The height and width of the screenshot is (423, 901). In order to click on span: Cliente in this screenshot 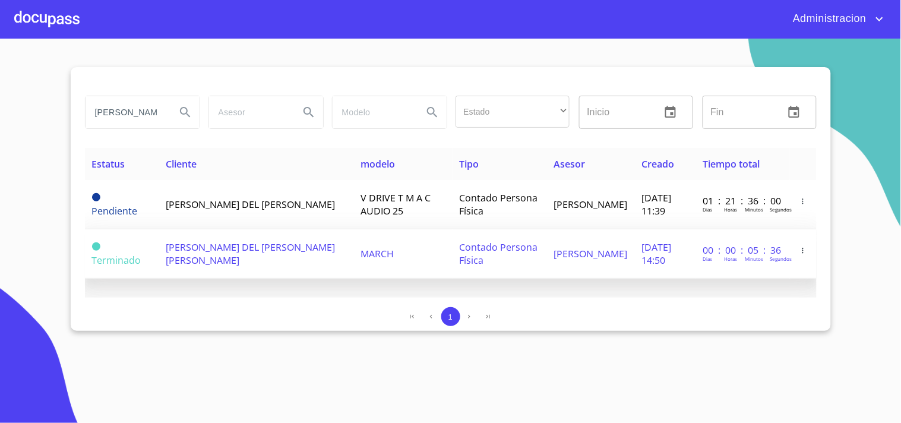, I will do `click(182, 164)`.